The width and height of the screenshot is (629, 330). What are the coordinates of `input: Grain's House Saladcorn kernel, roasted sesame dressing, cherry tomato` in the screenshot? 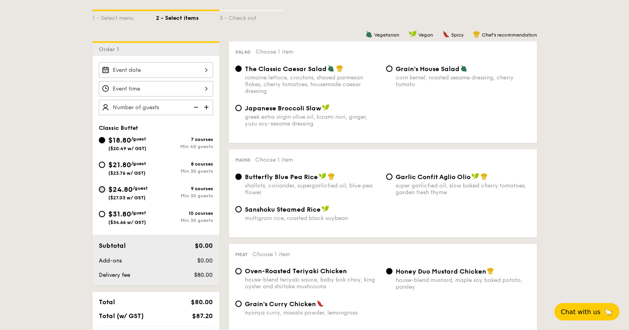 It's located at (390, 69).